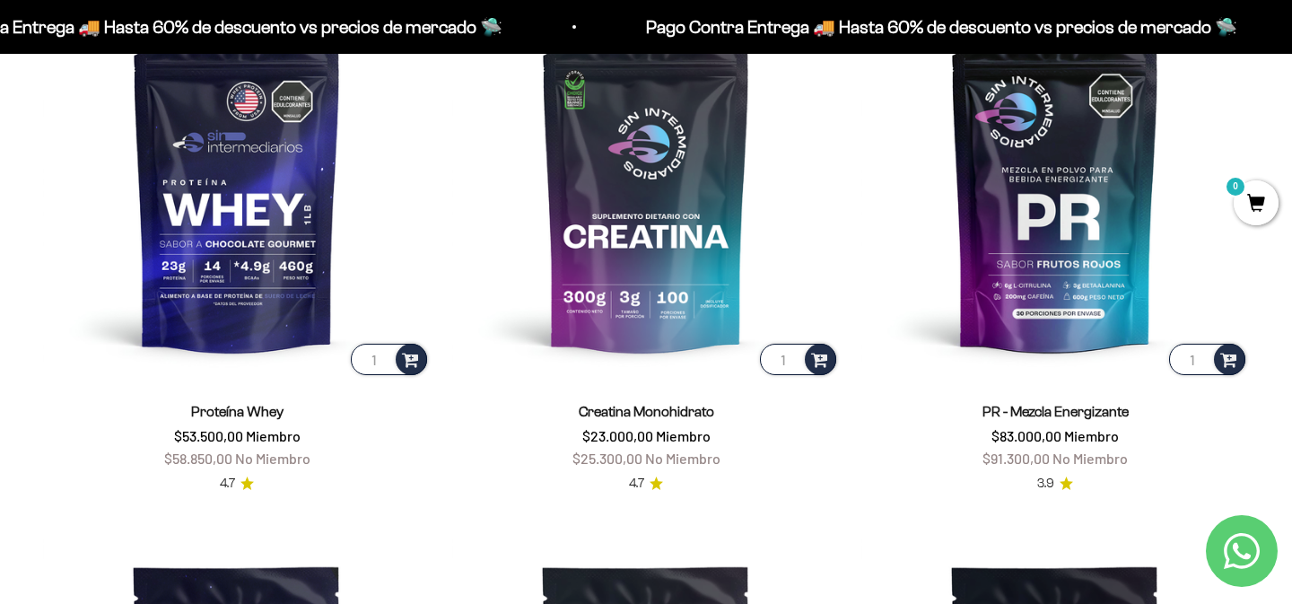 The width and height of the screenshot is (1292, 604). I want to click on span: $53.500,00, so click(208, 435).